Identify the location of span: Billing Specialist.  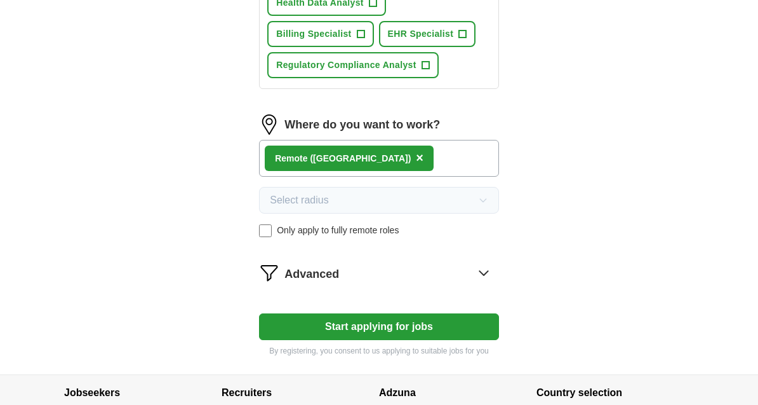
(314, 34).